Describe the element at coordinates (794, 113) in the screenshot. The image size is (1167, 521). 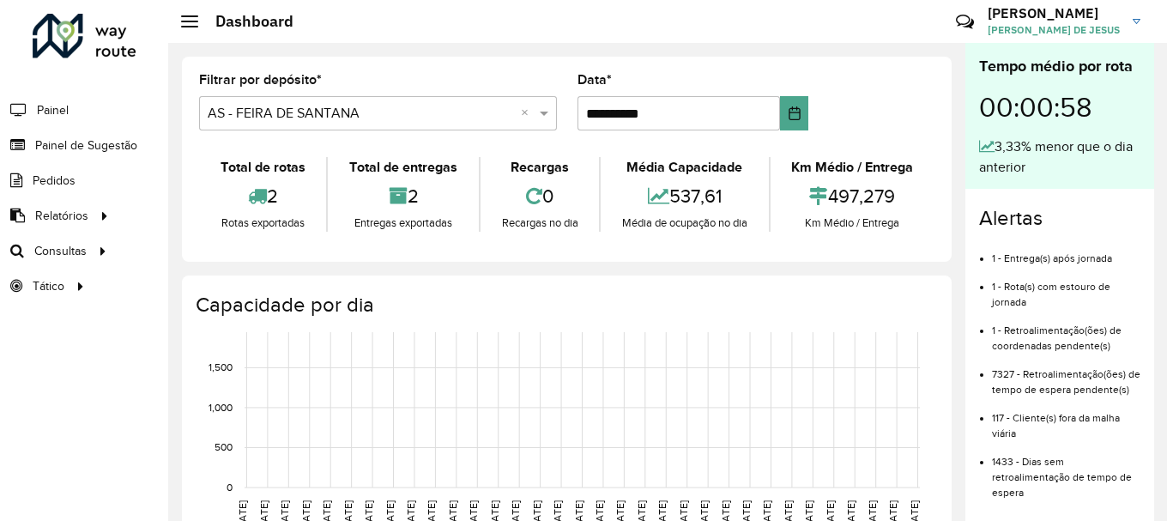
I see `button: Choose Date` at that location.